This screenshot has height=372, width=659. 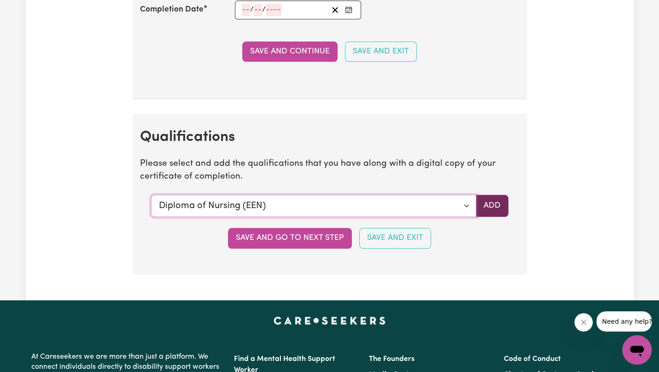 I want to click on h2: Qualifications, so click(x=330, y=137).